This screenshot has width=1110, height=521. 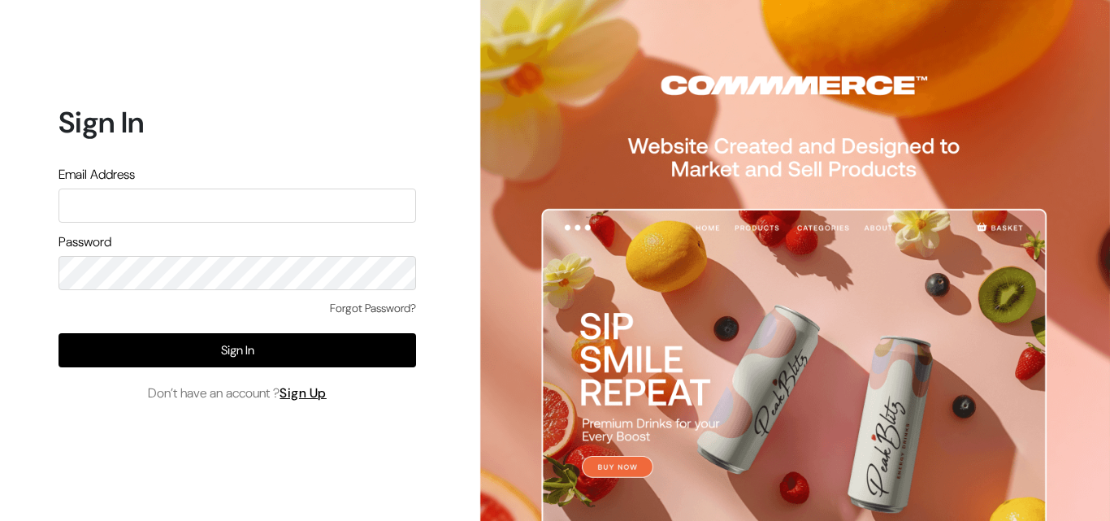 I want to click on h1: Sign In, so click(x=237, y=122).